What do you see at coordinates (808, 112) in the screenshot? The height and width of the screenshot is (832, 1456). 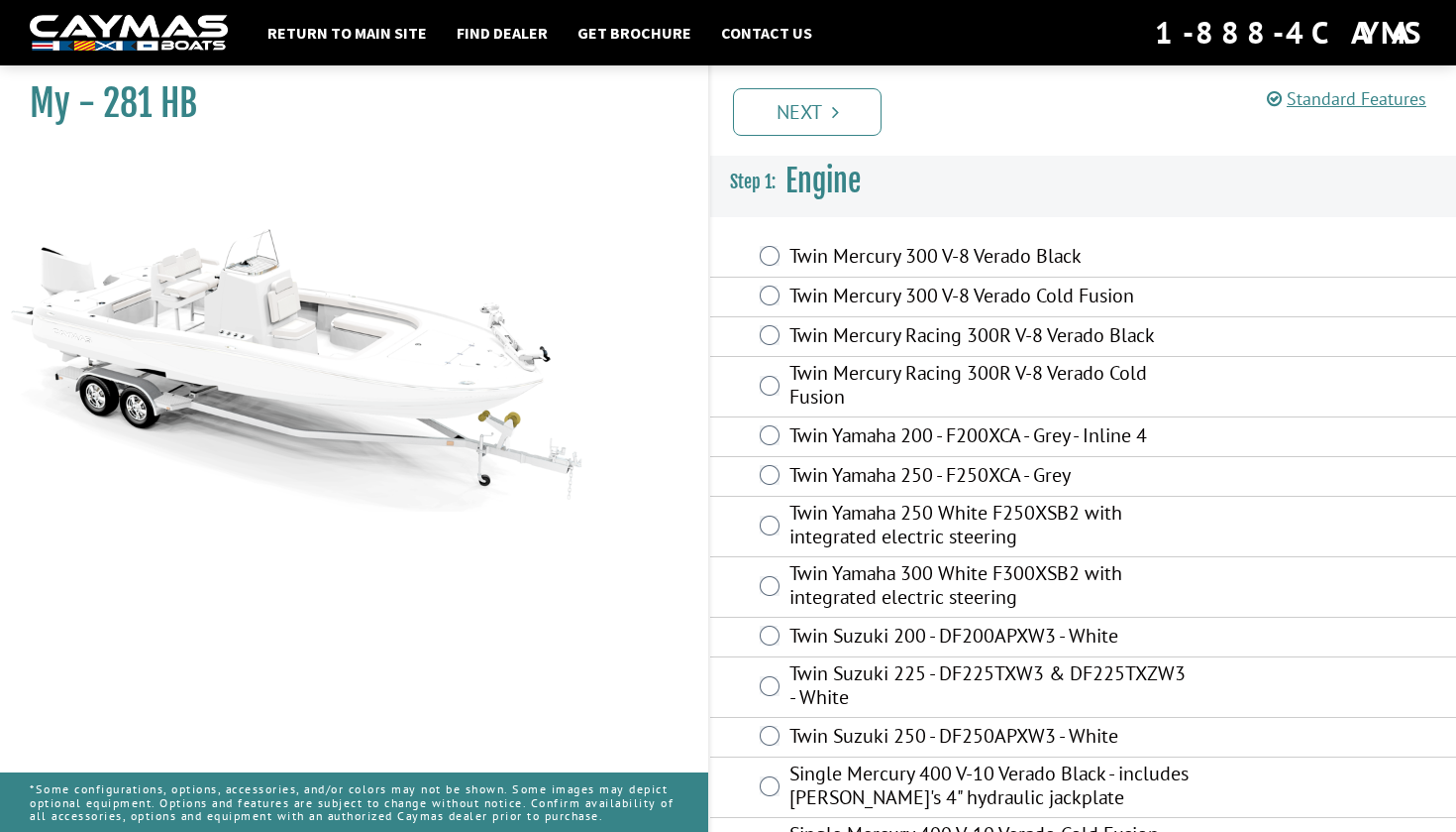 I see `a: Next` at bounding box center [808, 112].